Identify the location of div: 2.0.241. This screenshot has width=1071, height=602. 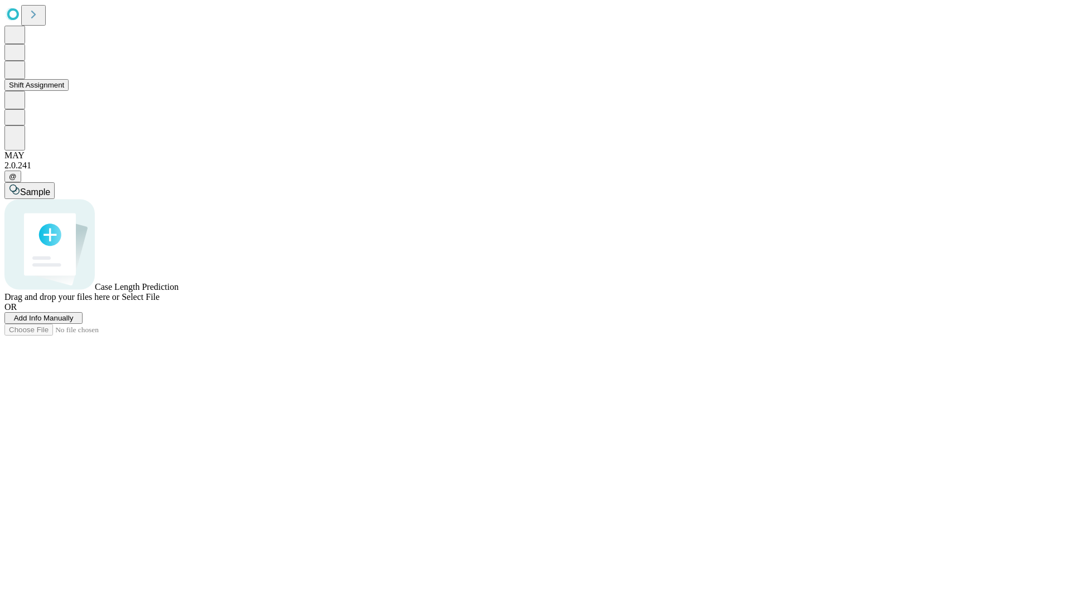
(535, 166).